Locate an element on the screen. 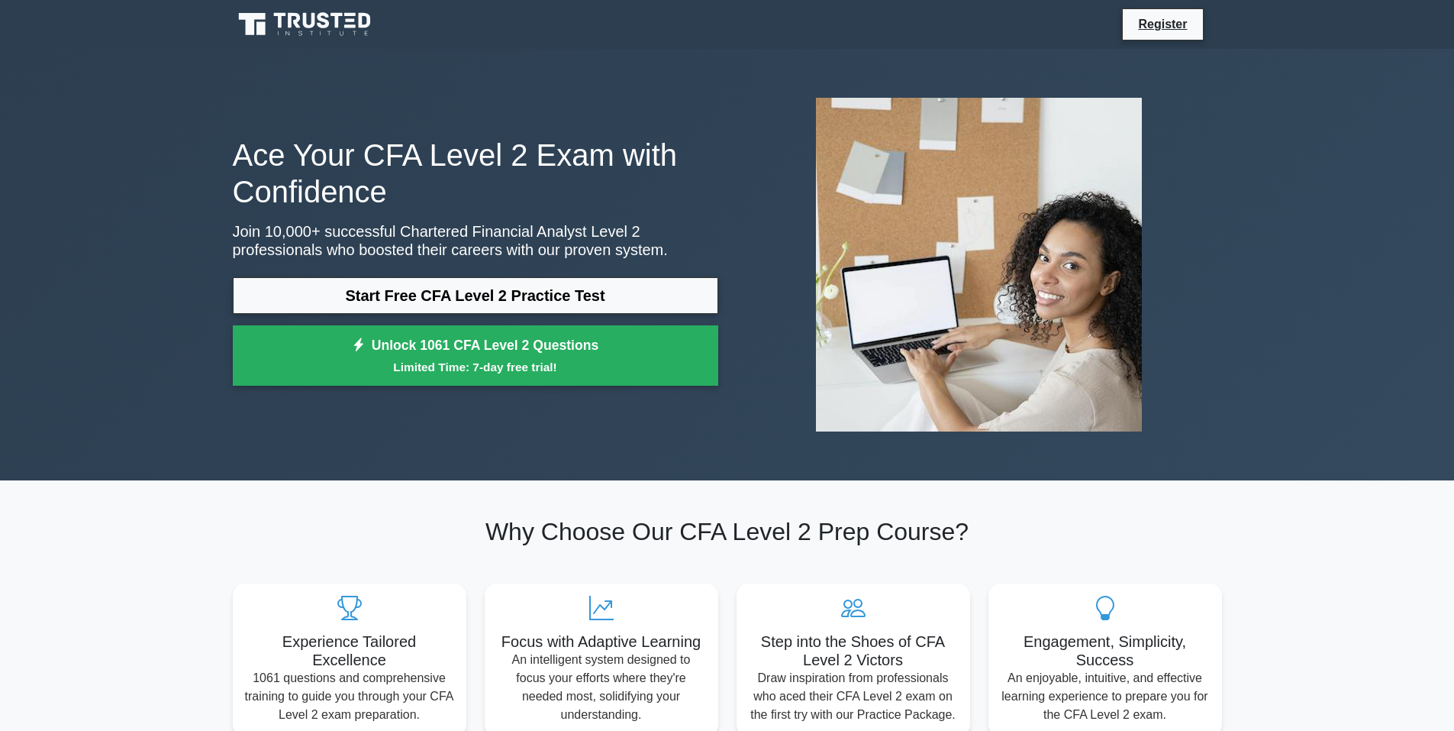 Image resolution: width=1454 pixels, height=731 pixels. h5: Engagement, Simplicity, Success is located at coordinates (1105, 650).